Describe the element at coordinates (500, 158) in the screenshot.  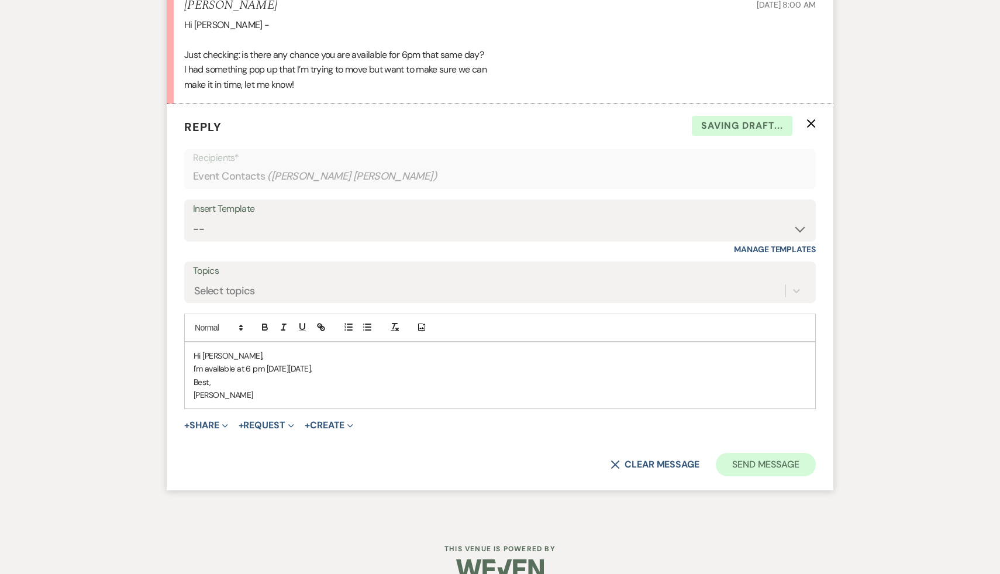
I see `p: Recipients*` at that location.